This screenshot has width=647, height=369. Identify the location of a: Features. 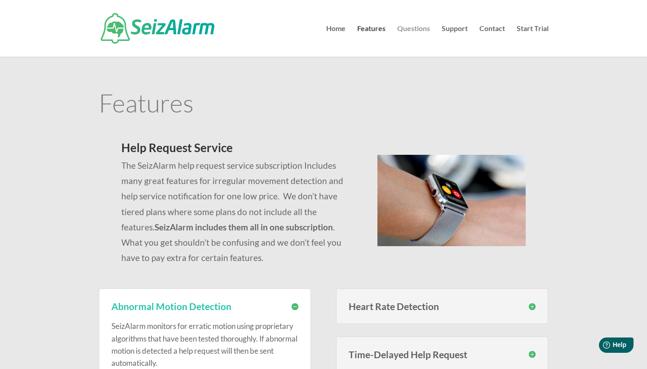
(371, 41).